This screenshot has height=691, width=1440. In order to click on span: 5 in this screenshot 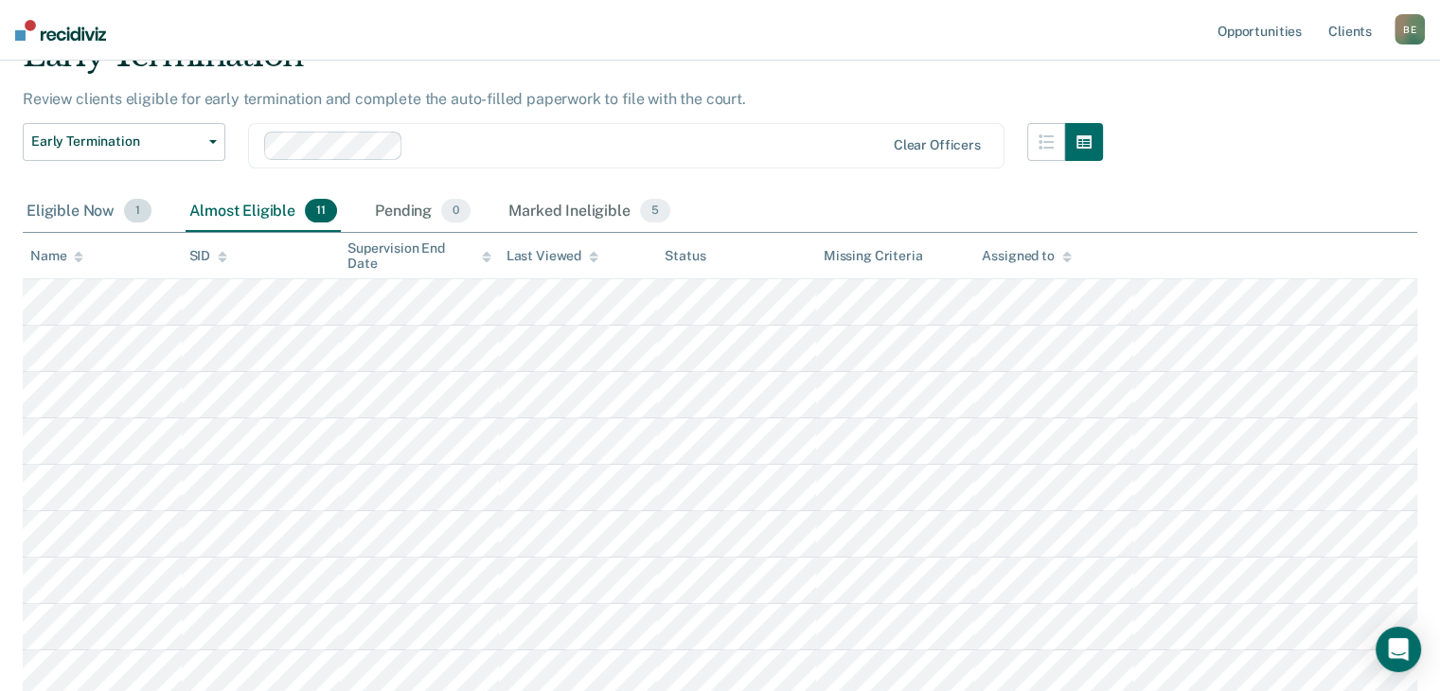, I will do `click(655, 211)`.